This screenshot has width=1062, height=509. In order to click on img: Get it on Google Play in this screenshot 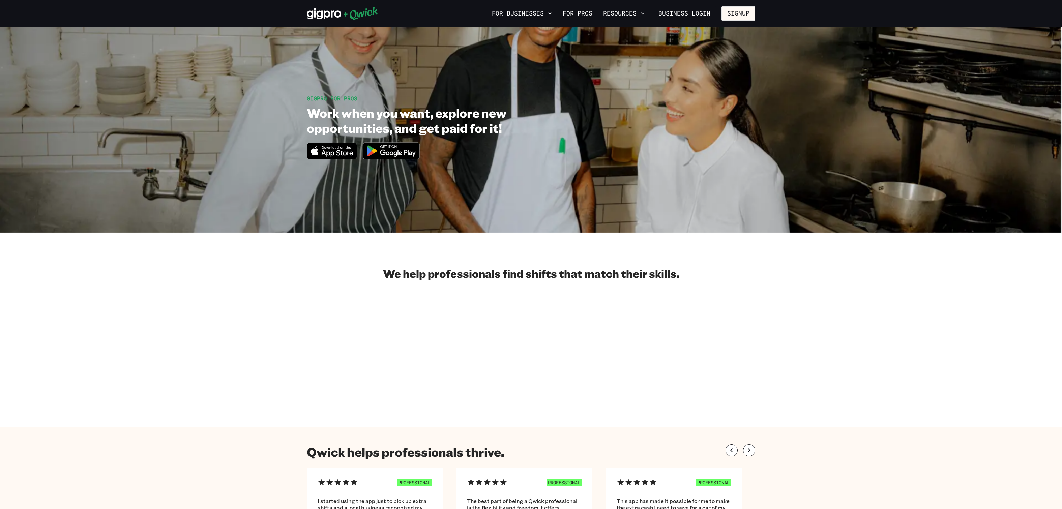, I will do `click(391, 151)`.